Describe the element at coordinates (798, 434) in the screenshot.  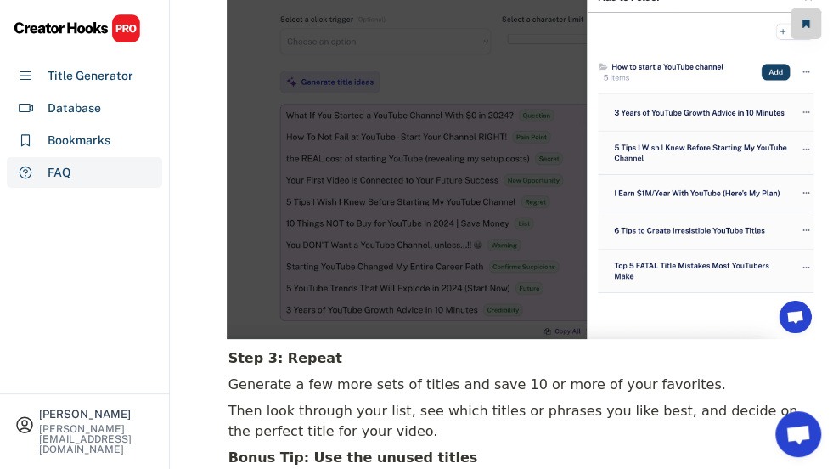
I see `a: Open chat` at that location.